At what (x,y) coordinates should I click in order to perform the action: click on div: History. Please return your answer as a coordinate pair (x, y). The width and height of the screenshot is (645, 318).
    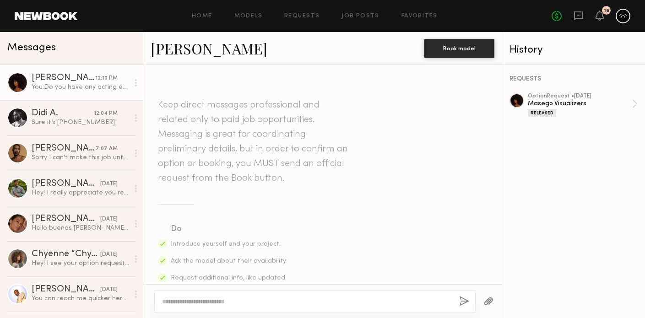
    Looking at the image, I should click on (574, 50).